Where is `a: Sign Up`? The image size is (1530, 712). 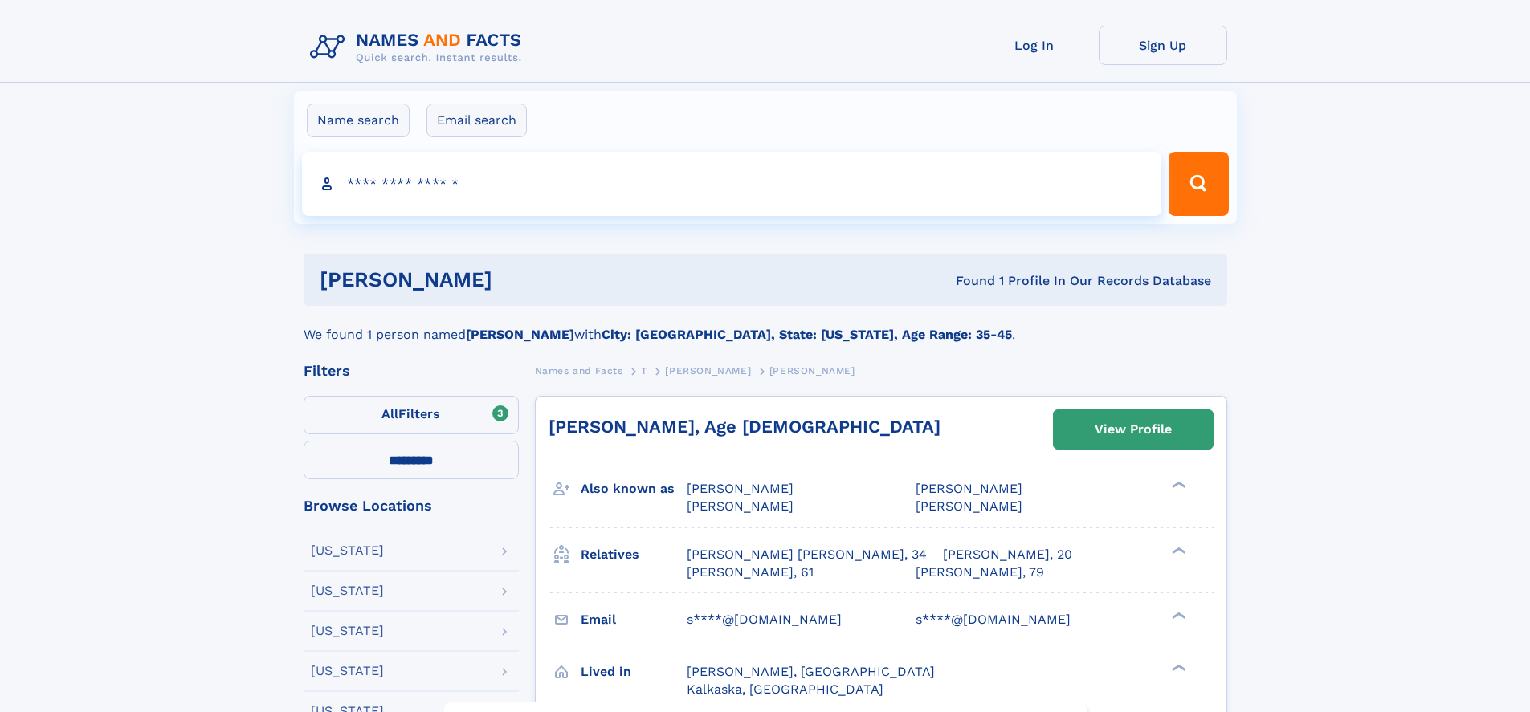
a: Sign Up is located at coordinates (1163, 45).